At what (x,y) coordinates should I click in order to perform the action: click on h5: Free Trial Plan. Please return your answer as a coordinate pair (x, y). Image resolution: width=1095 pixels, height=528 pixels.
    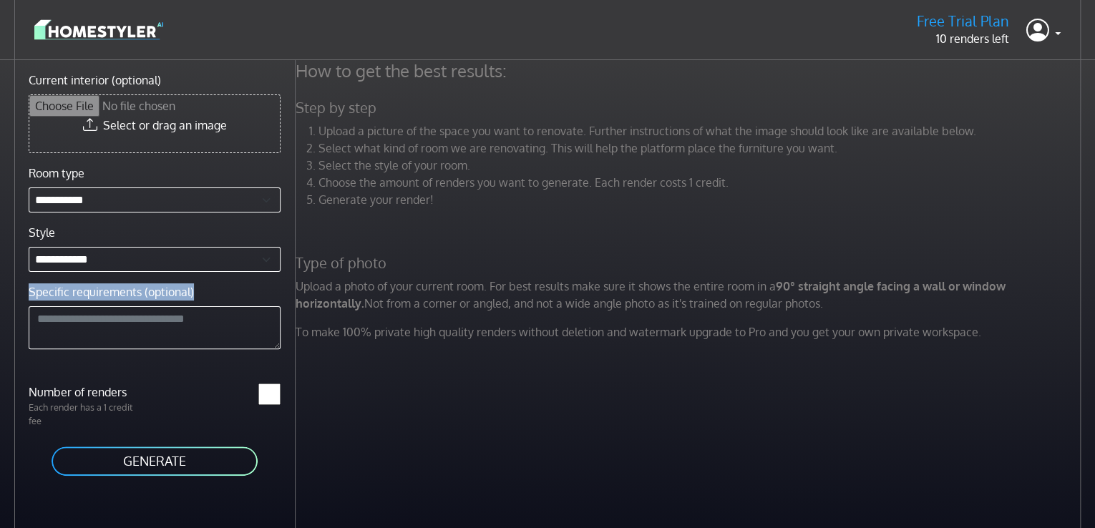
    Looking at the image, I should click on (963, 21).